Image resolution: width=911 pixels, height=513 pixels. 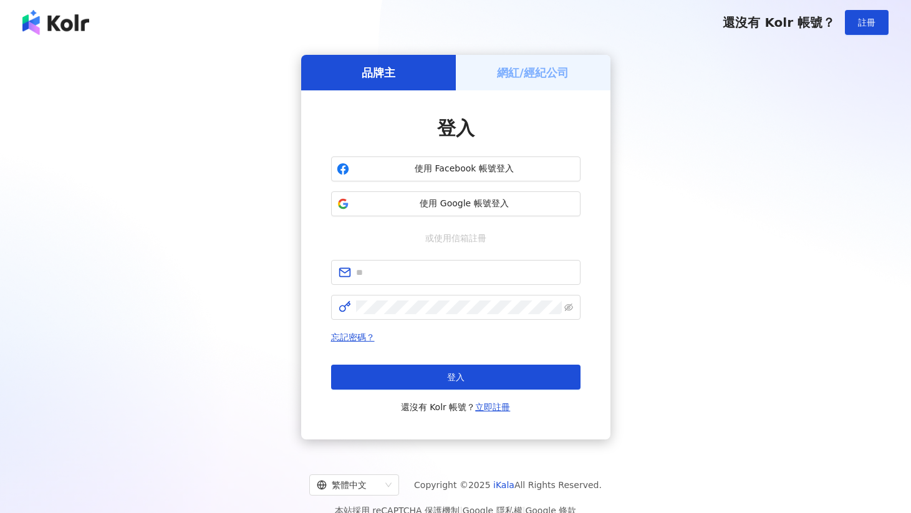 What do you see at coordinates (349, 485) in the screenshot?
I see `div: 繁體中文` at bounding box center [349, 485].